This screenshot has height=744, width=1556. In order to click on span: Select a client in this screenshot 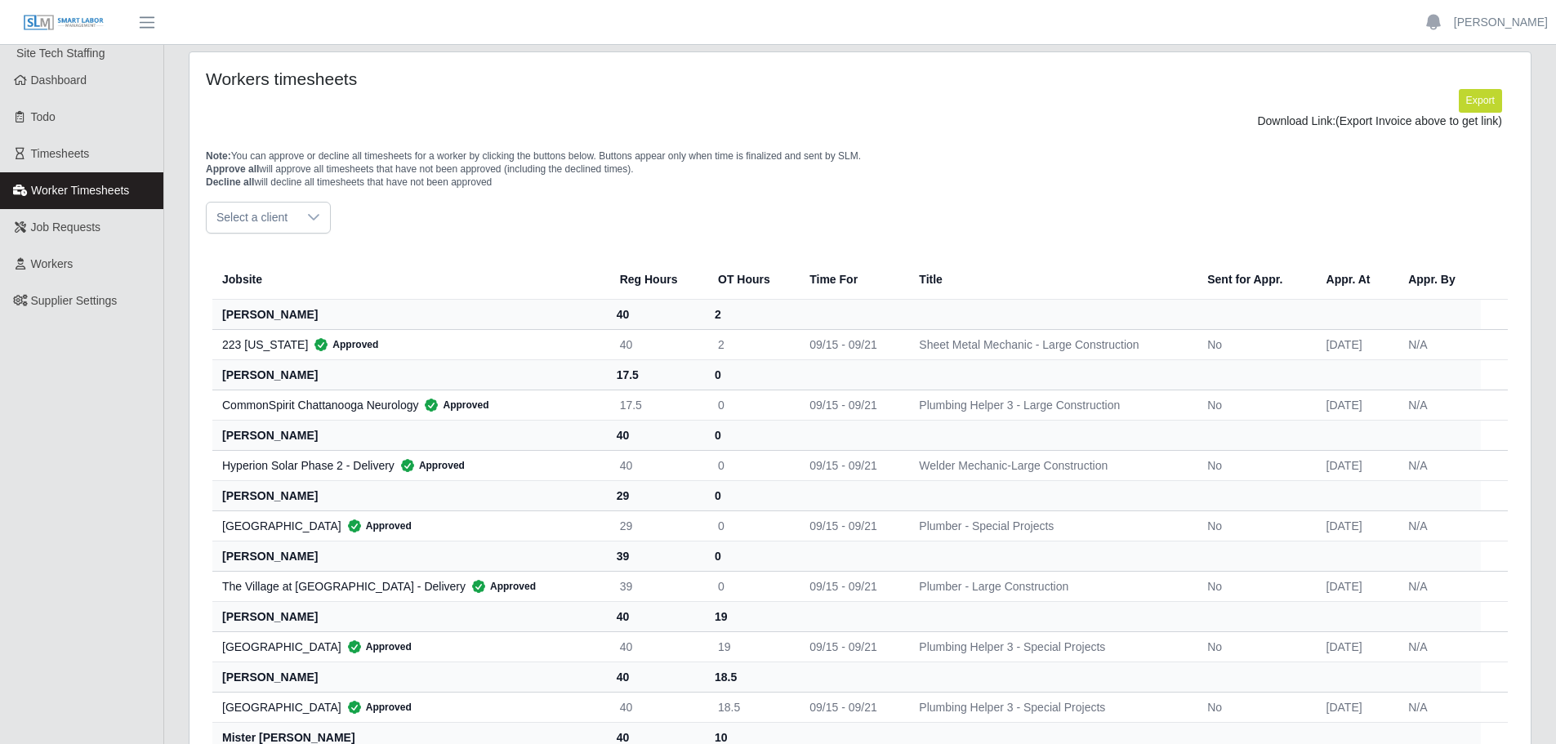, I will do `click(252, 217)`.